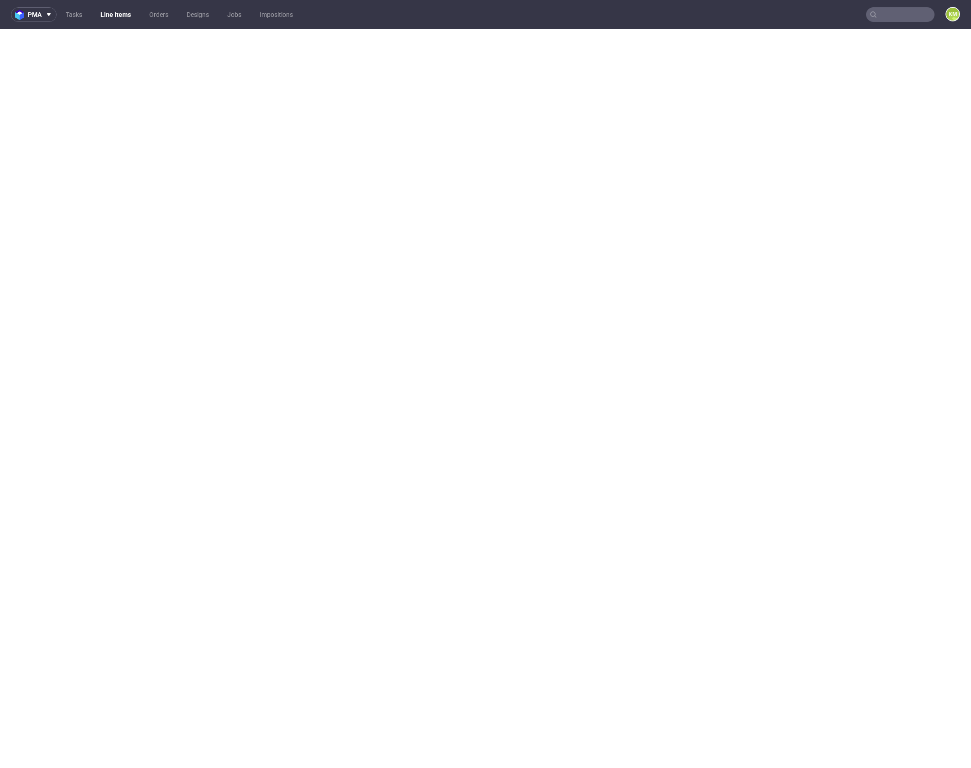 This screenshot has height=768, width=971. What do you see at coordinates (21, 15) in the screenshot?
I see `img: logo` at bounding box center [21, 15].